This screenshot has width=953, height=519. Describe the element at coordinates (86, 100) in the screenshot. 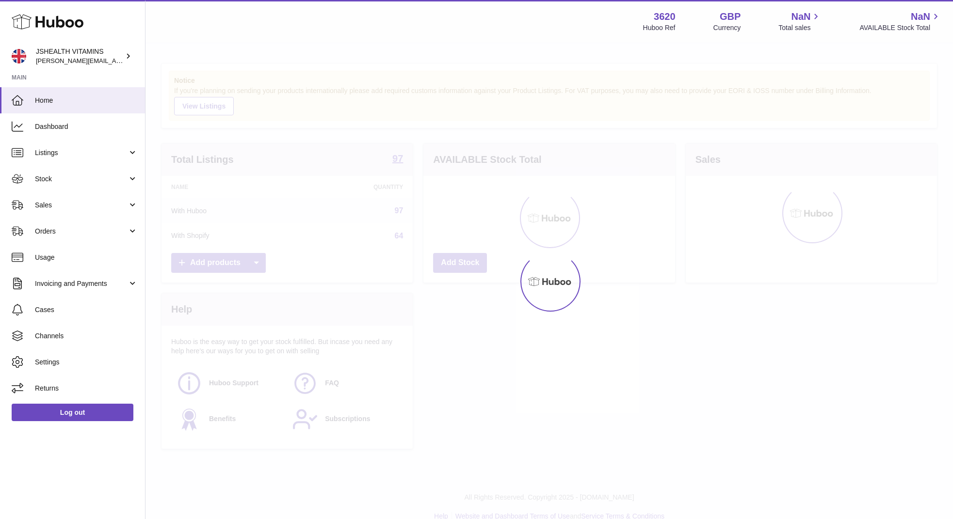

I see `span: Home` at that location.